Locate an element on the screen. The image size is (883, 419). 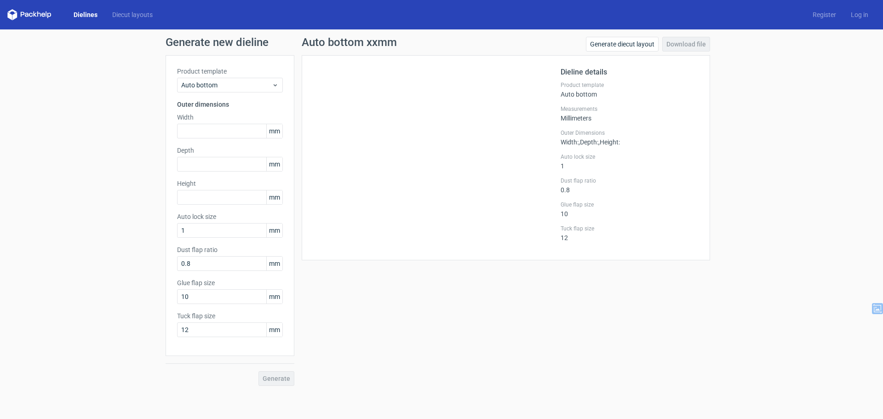
a: Log in is located at coordinates (860, 15).